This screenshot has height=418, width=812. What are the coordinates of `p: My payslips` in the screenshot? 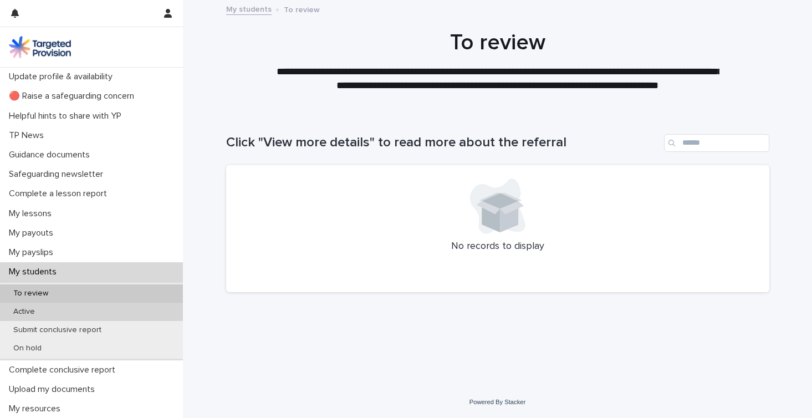 It's located at (33, 252).